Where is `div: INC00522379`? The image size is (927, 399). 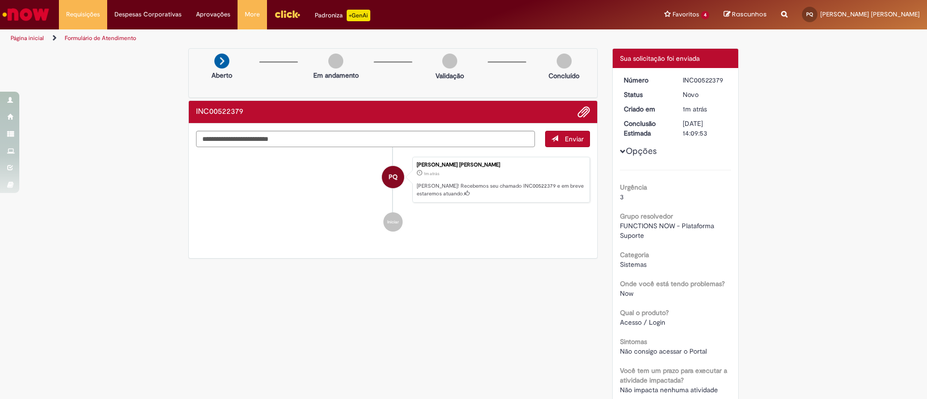 div: INC00522379 is located at coordinates (705, 80).